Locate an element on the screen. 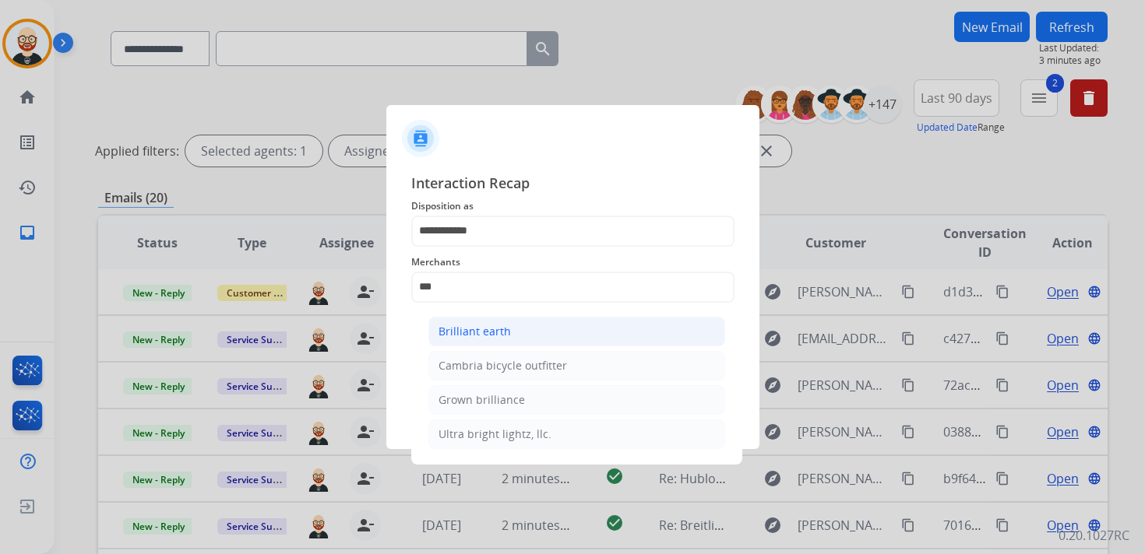 The image size is (1145, 554). p: 0.20.1027RC is located at coordinates (1093, 536).